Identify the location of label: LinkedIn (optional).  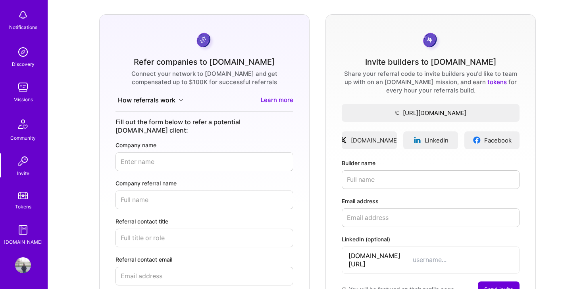
(430, 239).